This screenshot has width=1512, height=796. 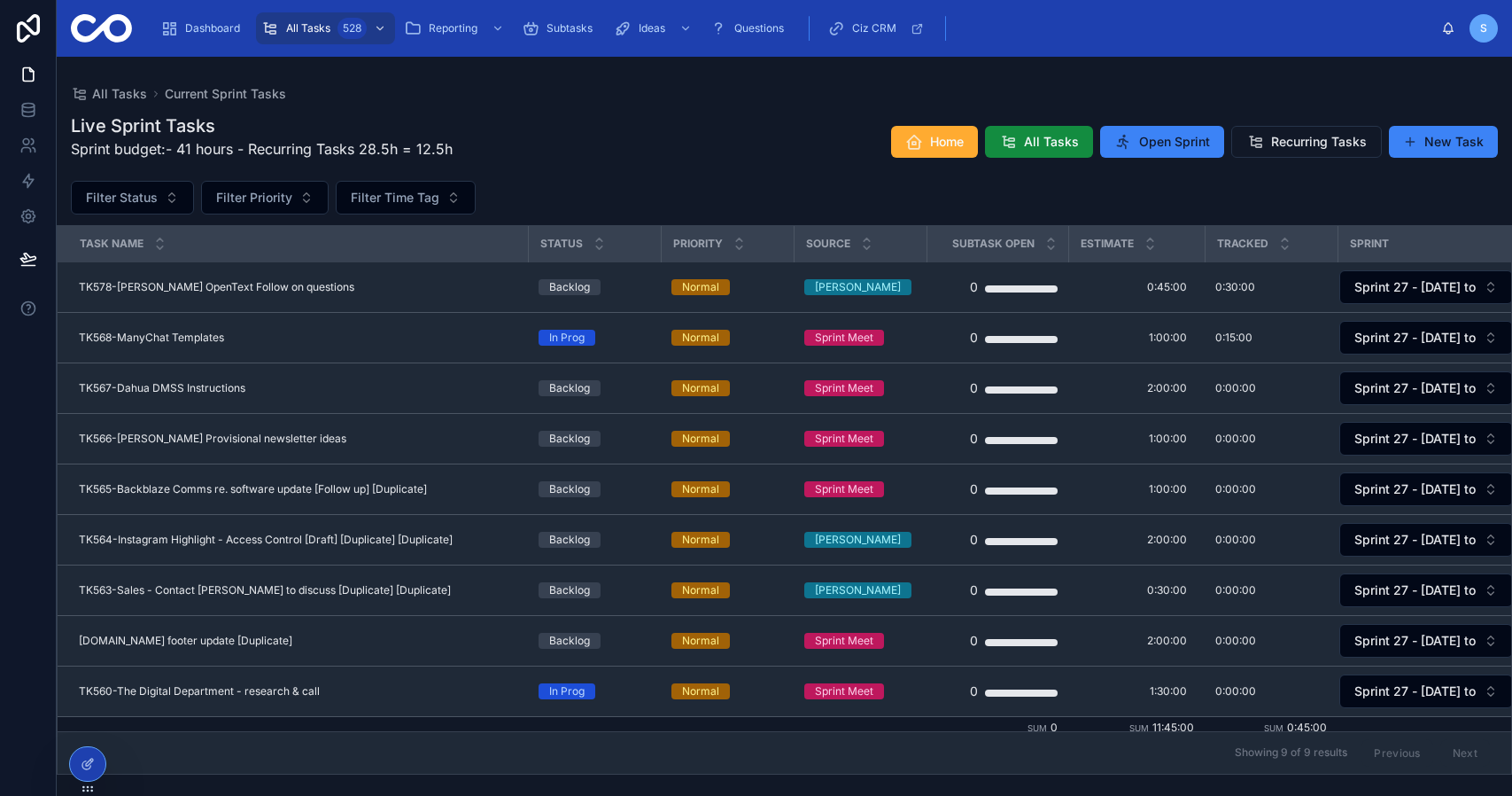 What do you see at coordinates (1319, 141) in the screenshot?
I see `span: Recurring Tasks` at bounding box center [1319, 141].